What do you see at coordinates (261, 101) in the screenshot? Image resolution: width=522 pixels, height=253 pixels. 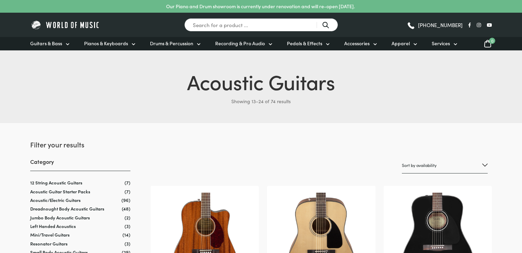 I see `p: Showing 13–24 of 74 results` at bounding box center [261, 101].